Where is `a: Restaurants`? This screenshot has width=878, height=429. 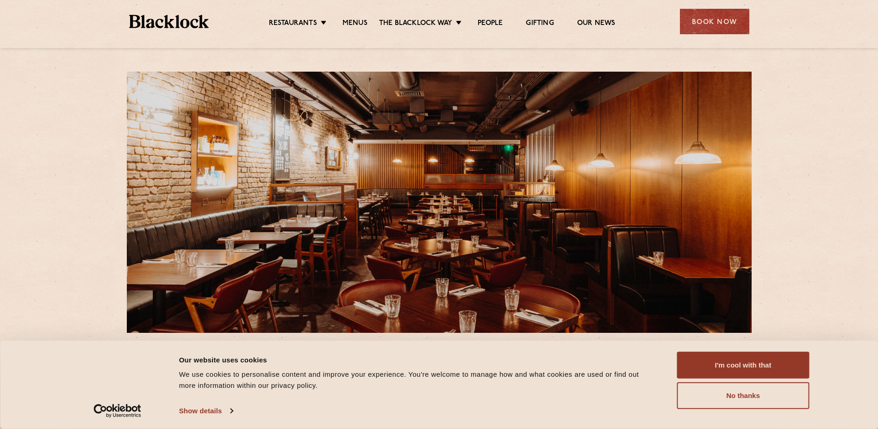
a: Restaurants is located at coordinates (293, 24).